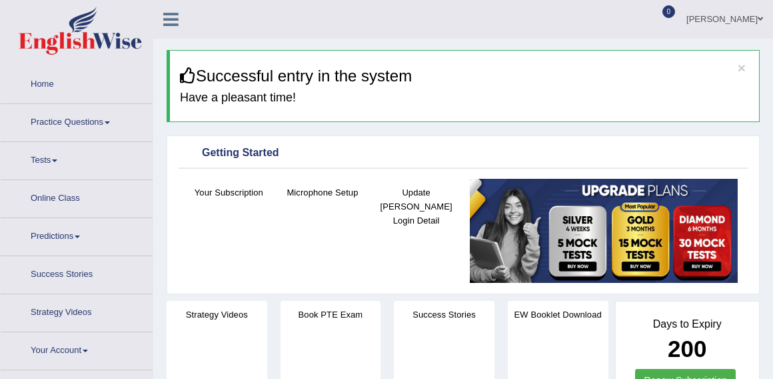  I want to click on h4: Have a pleasant time!, so click(465, 98).